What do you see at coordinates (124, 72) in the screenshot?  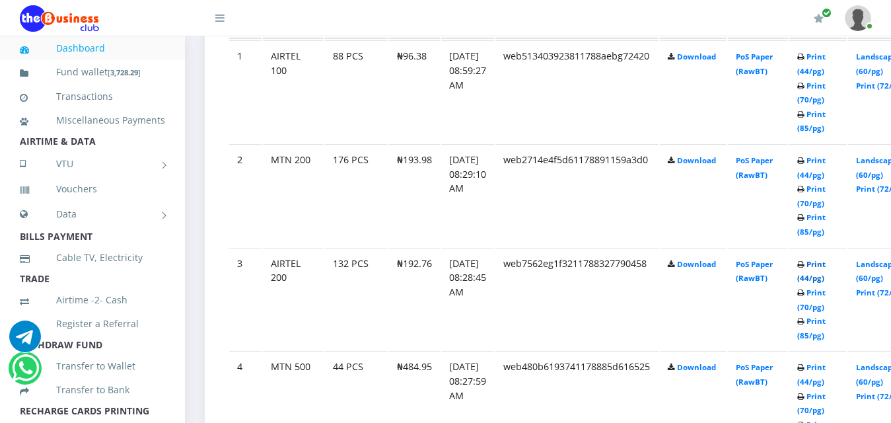 I see `b: 3,728.29` at bounding box center [124, 72].